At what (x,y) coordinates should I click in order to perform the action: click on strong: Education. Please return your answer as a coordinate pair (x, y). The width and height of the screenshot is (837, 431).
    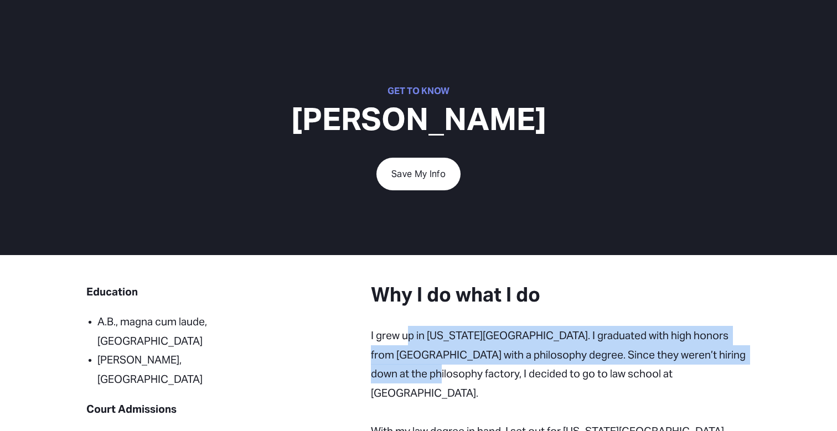
    Looking at the image, I should click on (112, 292).